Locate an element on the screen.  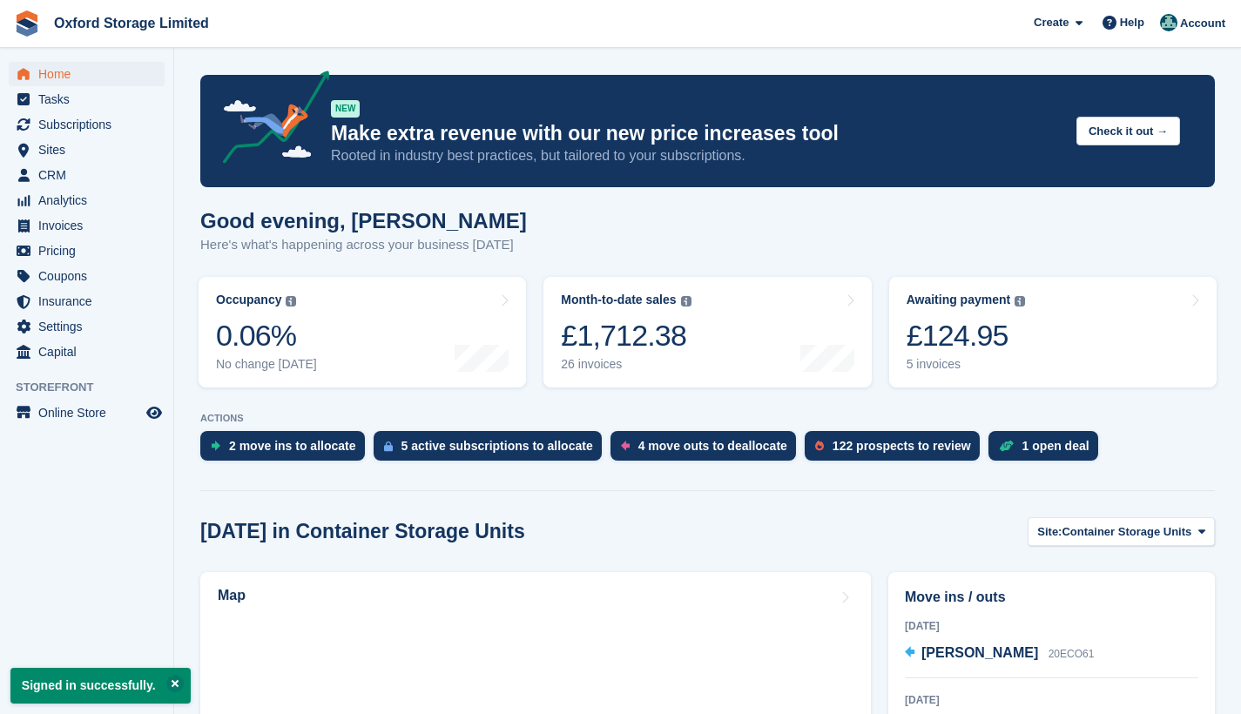
div: 4 move outs to deallocate is located at coordinates (712, 446).